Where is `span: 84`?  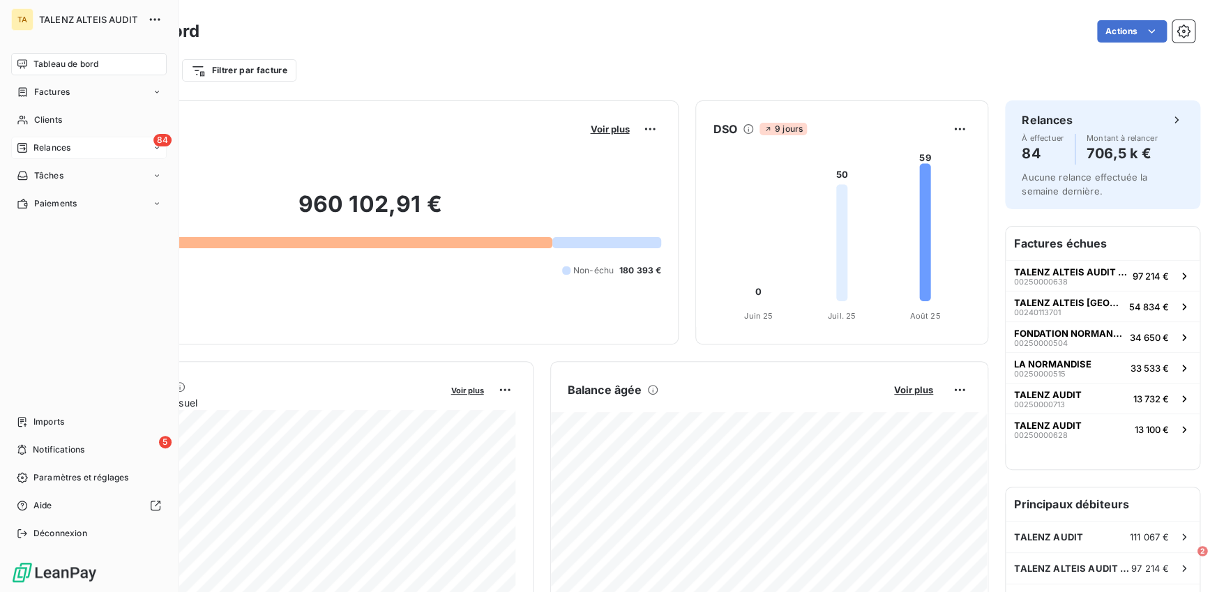
span: 84 is located at coordinates (162, 140).